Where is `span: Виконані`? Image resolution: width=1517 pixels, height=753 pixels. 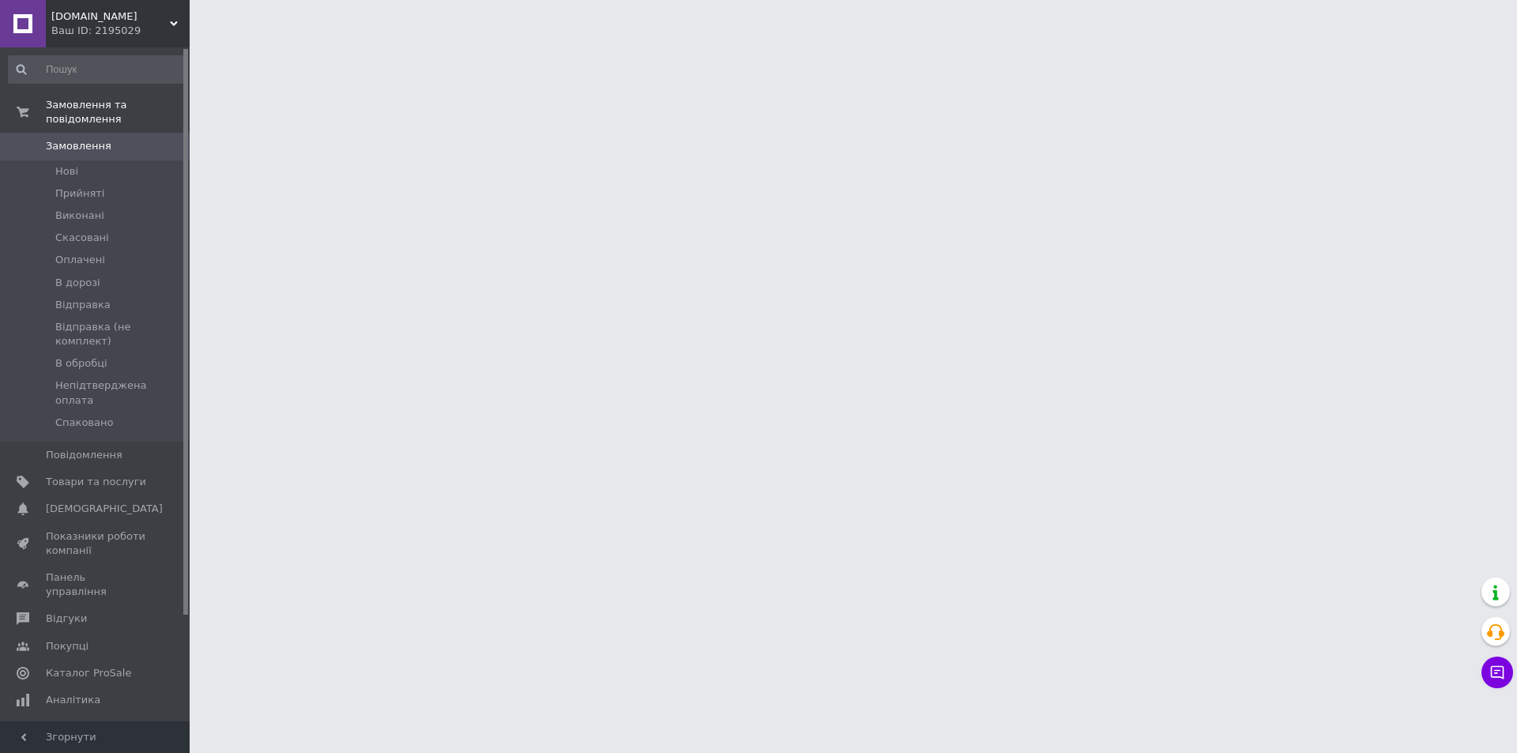 span: Виконані is located at coordinates (80, 216).